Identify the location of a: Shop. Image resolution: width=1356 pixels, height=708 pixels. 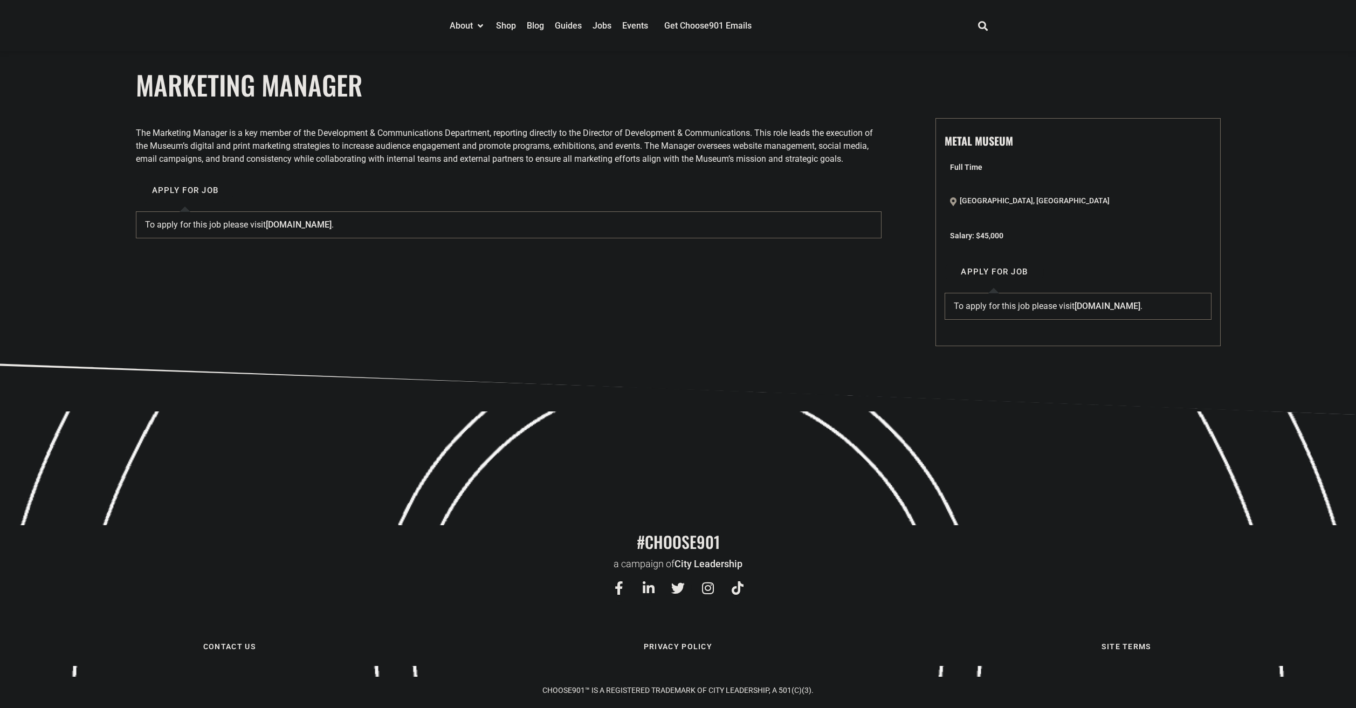
(506, 26).